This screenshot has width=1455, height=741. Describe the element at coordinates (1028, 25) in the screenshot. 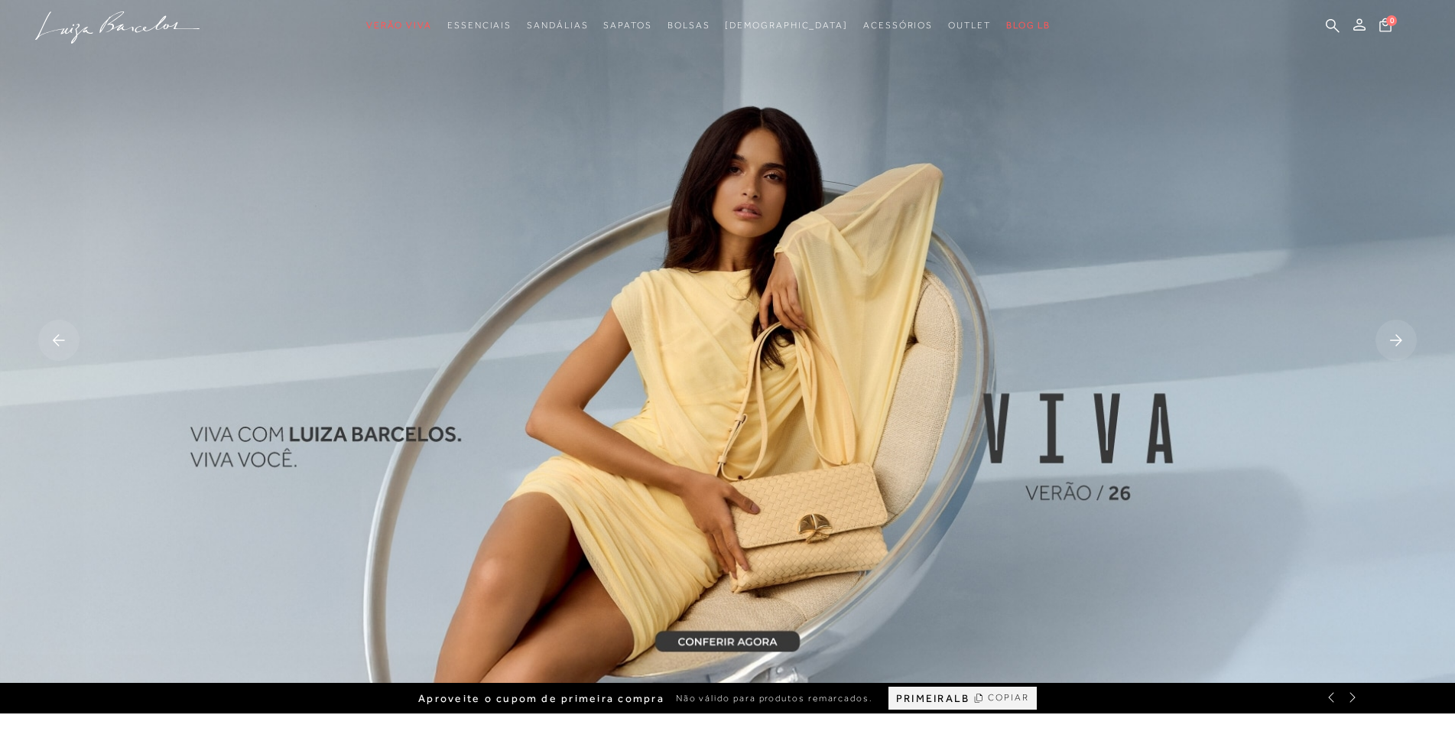

I see `span: BLOG LB` at that location.